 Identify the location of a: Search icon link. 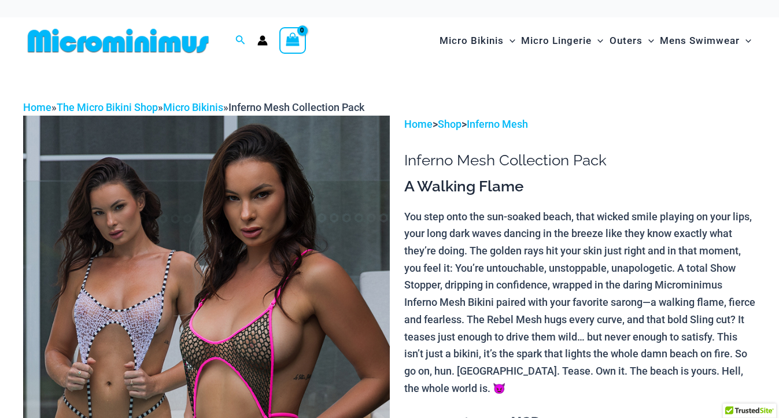
(241, 40).